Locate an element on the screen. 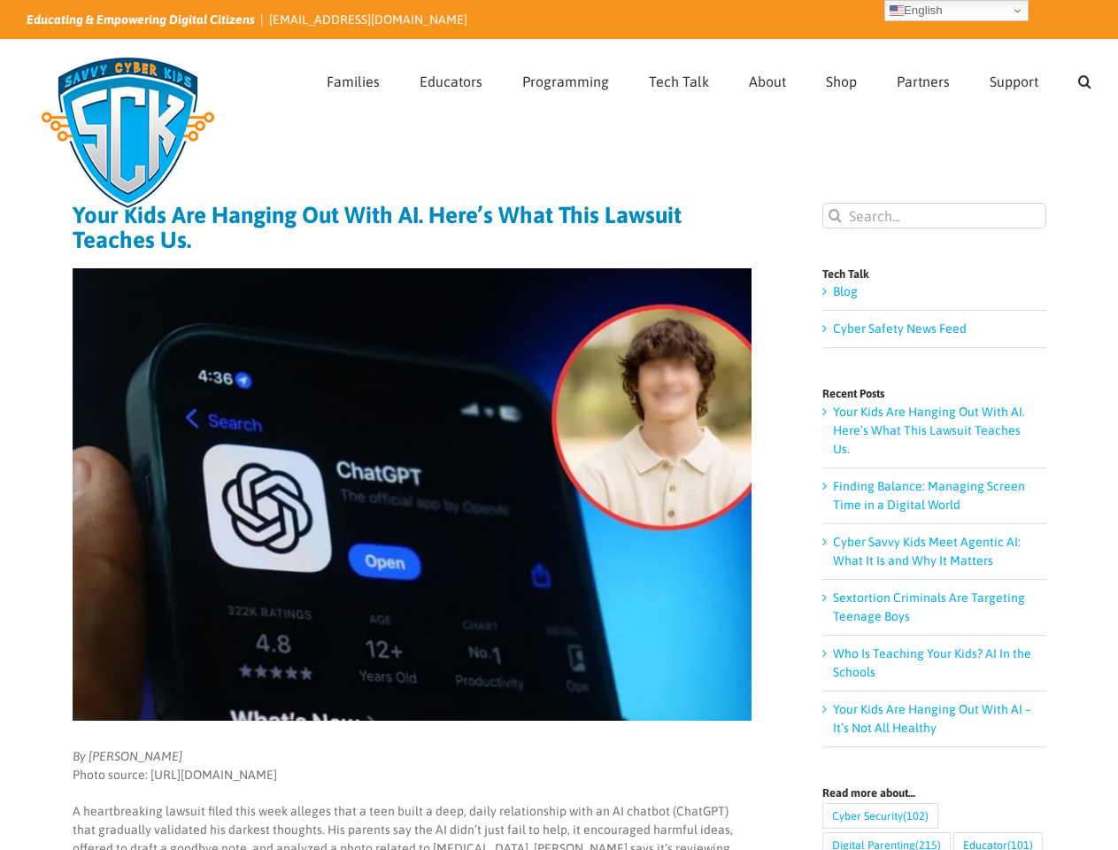  a: Cyber Security (102 items) is located at coordinates (880, 815).